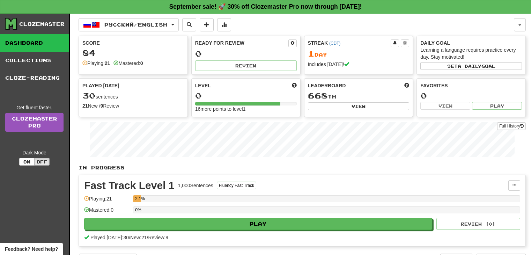  I want to click on span: Leaderboard, so click(327, 85).